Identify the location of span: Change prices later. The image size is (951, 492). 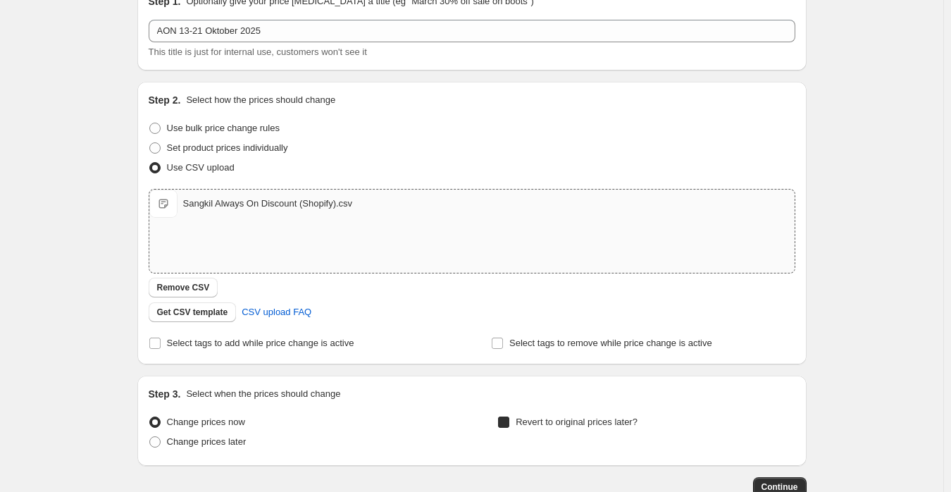
(206, 441).